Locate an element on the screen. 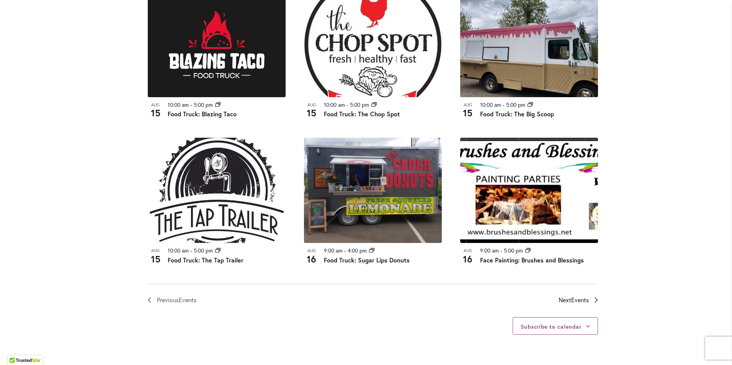 This screenshot has height=365, width=732. a: Food Truck: The Big Scoop is located at coordinates (517, 114).